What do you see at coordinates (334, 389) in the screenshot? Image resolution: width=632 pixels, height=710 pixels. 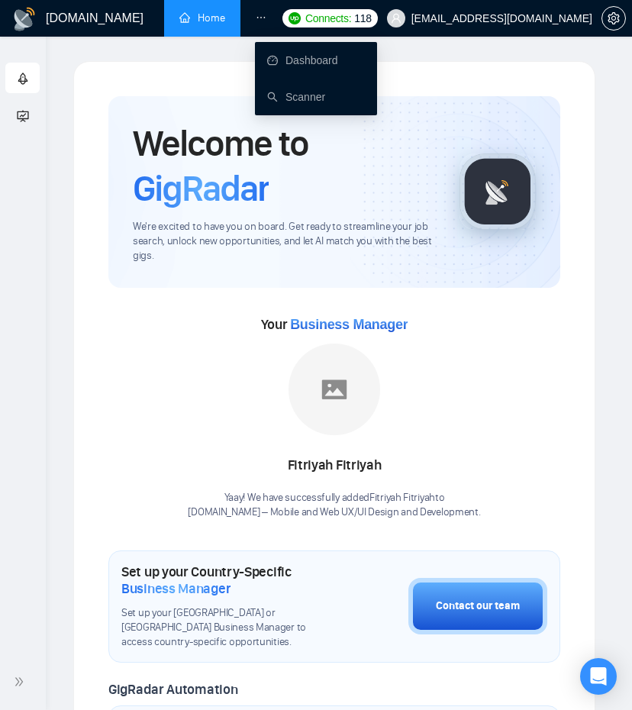 I see `img: placeholder.png` at bounding box center [334, 389].